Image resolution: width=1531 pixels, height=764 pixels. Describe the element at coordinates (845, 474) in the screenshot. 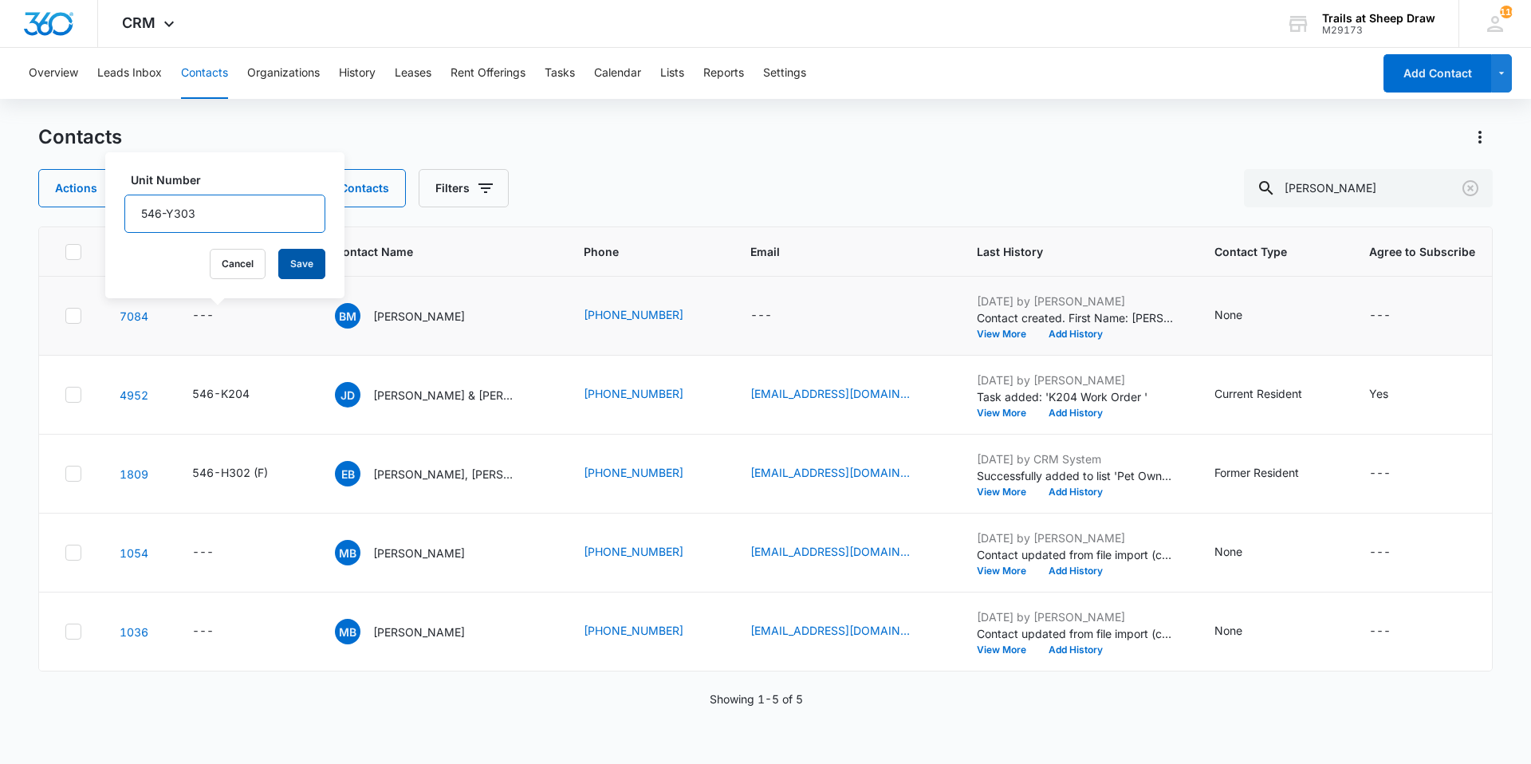

I see `div: Email - elisebrooks844@gmail.com - Select to Edit Field` at that location.